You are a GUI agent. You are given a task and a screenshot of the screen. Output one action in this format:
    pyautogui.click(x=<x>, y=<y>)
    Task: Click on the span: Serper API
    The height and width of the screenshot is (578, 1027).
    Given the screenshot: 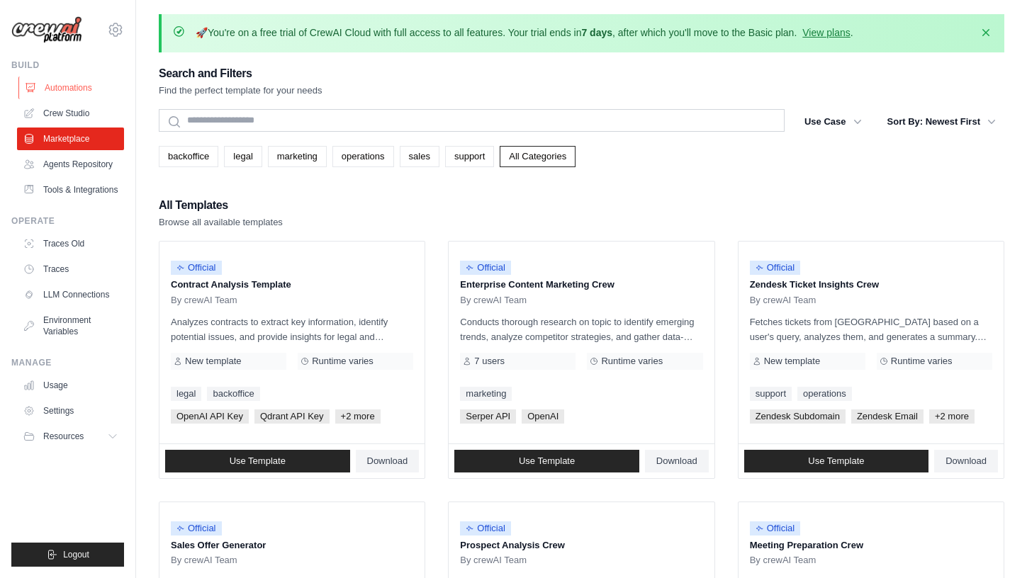 What is the action you would take?
    pyautogui.click(x=487, y=417)
    